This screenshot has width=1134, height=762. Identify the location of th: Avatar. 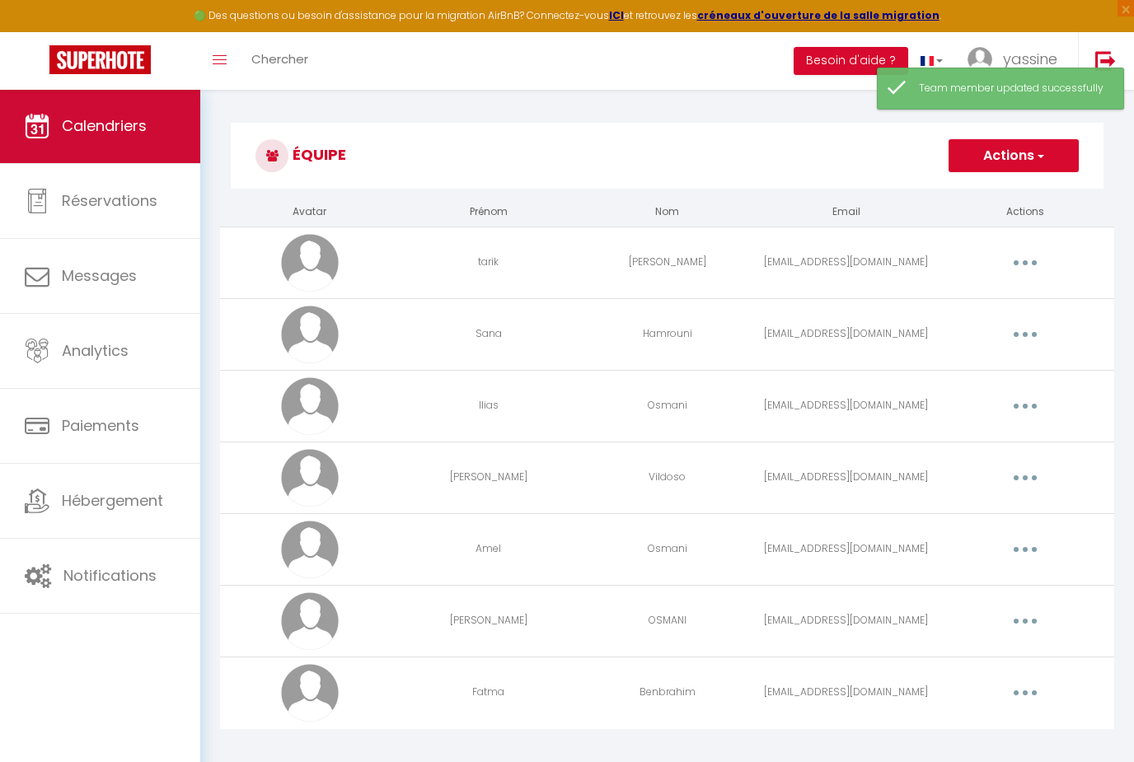
(309, 212).